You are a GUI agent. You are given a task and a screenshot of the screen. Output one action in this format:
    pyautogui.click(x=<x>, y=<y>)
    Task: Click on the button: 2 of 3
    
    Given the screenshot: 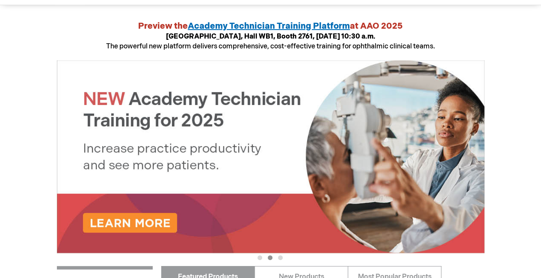 What is the action you would take?
    pyautogui.click(x=270, y=257)
    